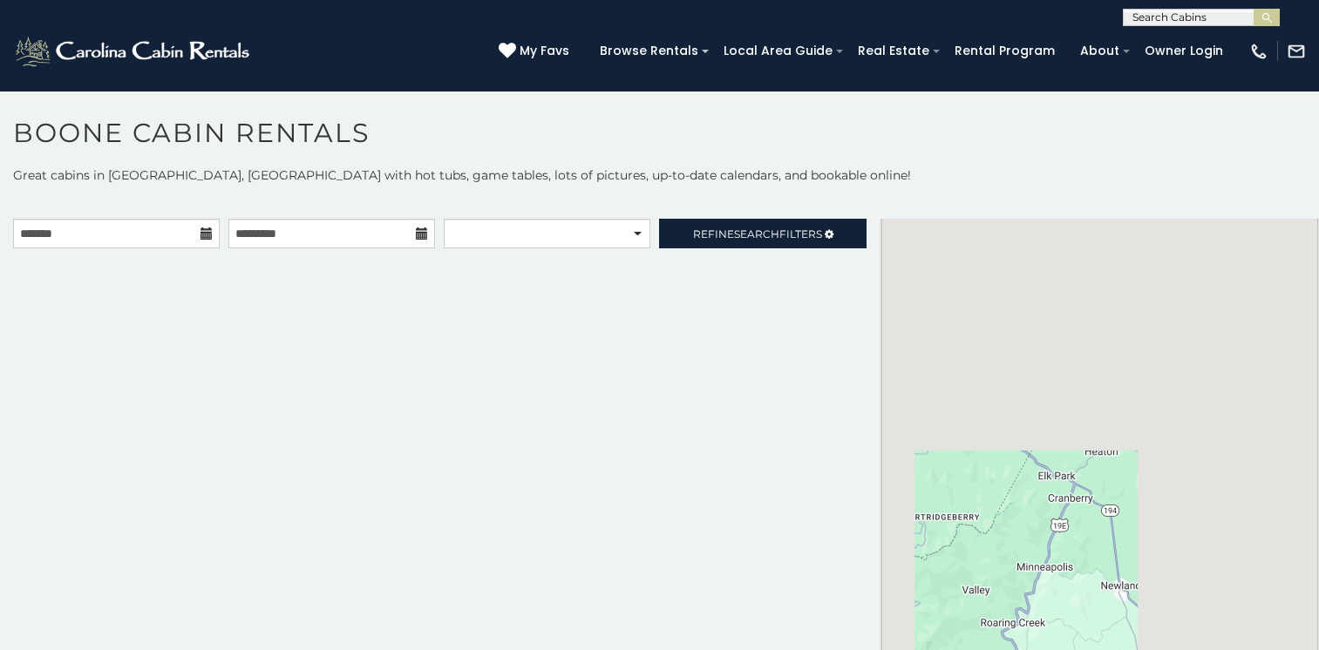  What do you see at coordinates (1296, 51) in the screenshot?
I see `img: mail-regular-white.png` at bounding box center [1296, 51].